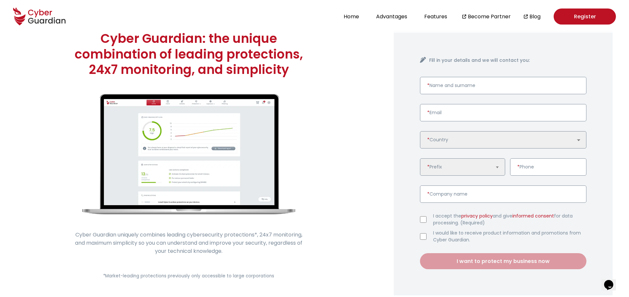 The image size is (629, 297). Describe the element at coordinates (189, 154) in the screenshot. I see `img: cyberguardian-home` at that location.